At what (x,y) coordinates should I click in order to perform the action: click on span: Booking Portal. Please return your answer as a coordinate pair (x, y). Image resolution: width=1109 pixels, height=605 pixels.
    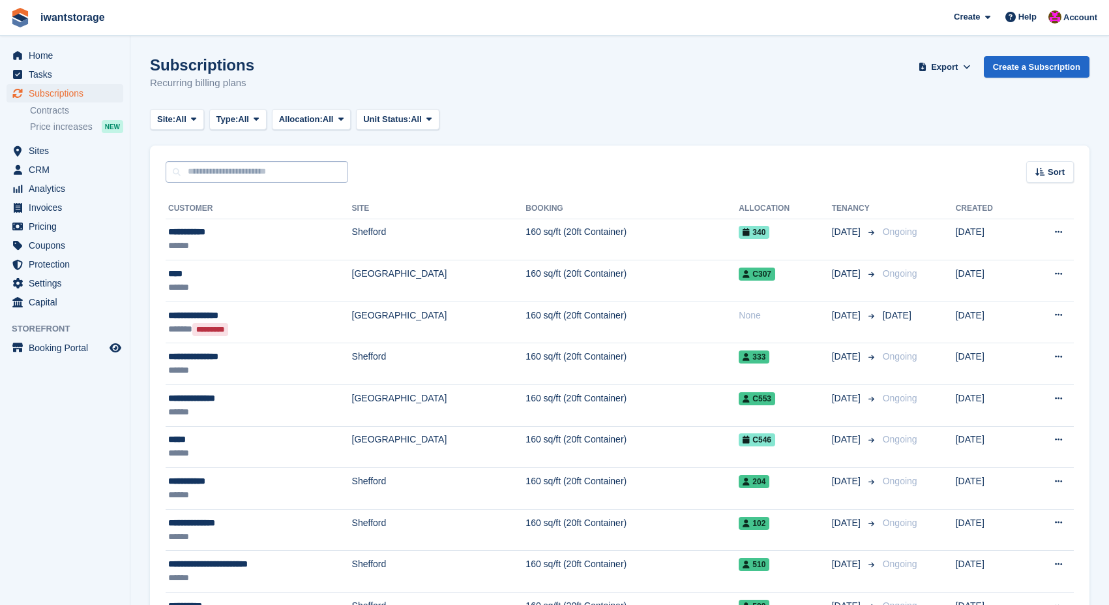
    Looking at the image, I should click on (68, 348).